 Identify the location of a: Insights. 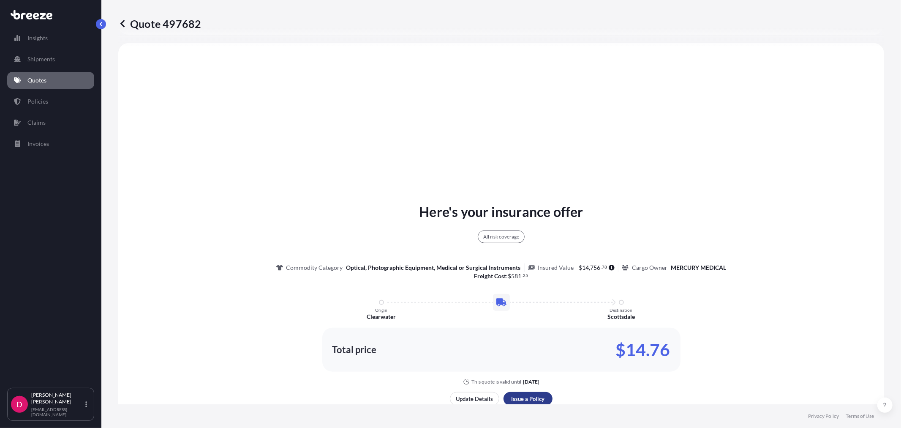
(51, 38).